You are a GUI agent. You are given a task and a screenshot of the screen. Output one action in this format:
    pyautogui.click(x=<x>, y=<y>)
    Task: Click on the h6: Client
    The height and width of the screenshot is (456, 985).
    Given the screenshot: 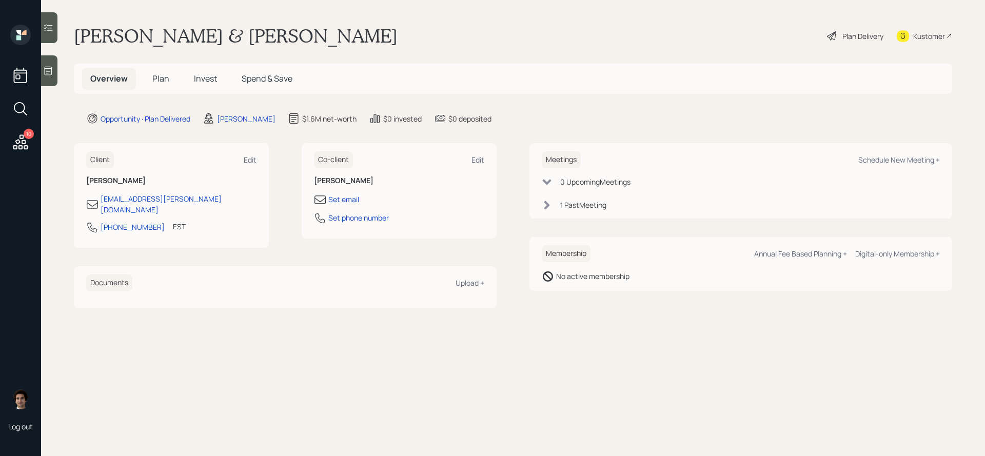 What is the action you would take?
    pyautogui.click(x=100, y=159)
    